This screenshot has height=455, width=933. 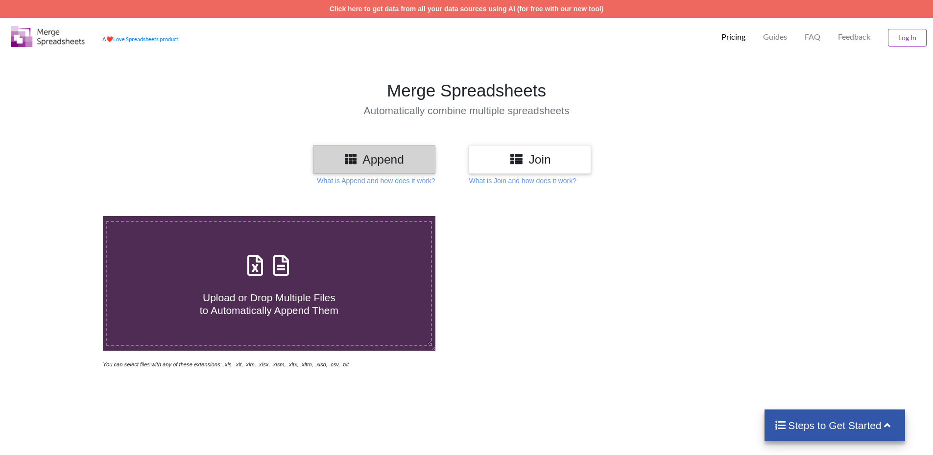 I want to click on p: Guides, so click(x=775, y=37).